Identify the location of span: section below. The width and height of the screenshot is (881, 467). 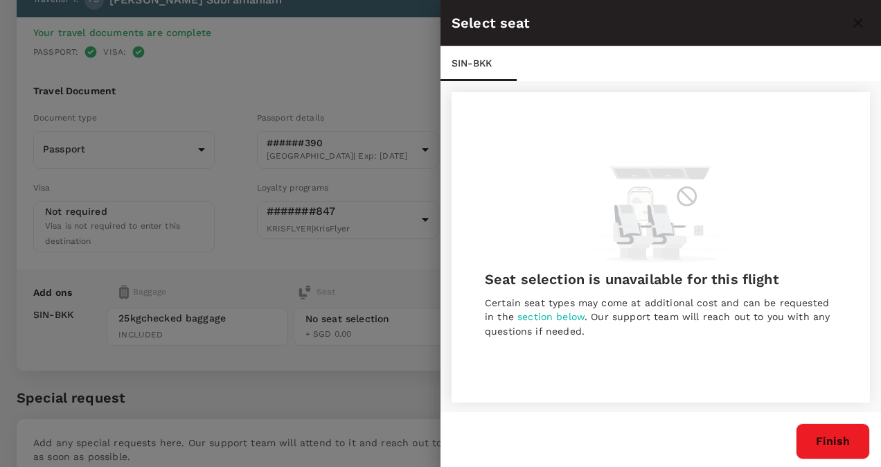
(551, 317).